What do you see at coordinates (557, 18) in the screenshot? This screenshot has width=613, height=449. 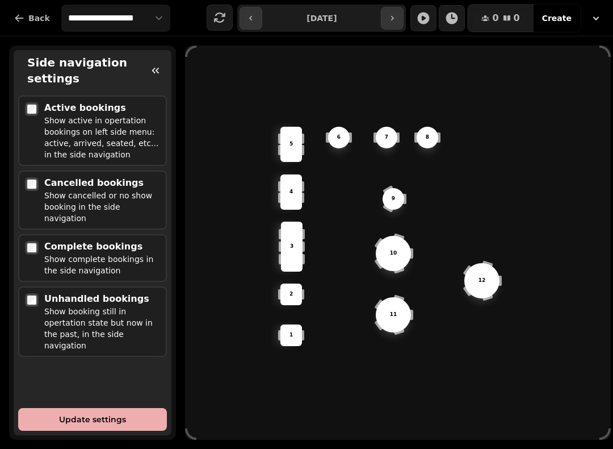 I see `button: Create` at bounding box center [557, 18].